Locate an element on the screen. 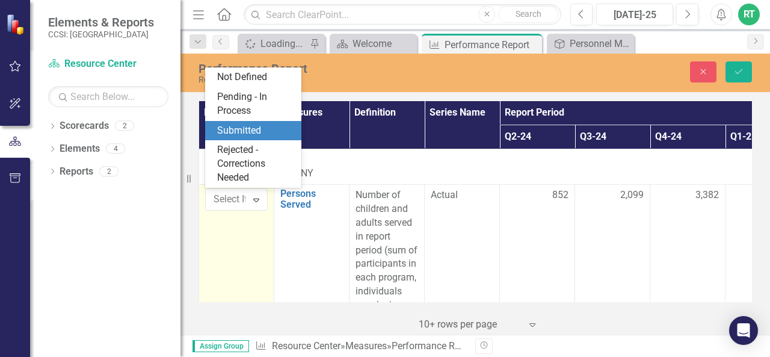 Image resolution: width=770 pixels, height=357 pixels. span: Assign Group is located at coordinates (221, 346).